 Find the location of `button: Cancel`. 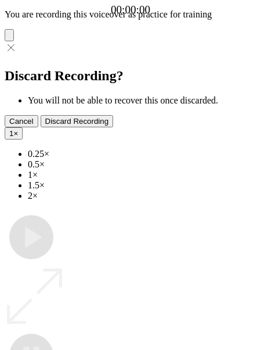

button: Cancel is located at coordinates (21, 121).